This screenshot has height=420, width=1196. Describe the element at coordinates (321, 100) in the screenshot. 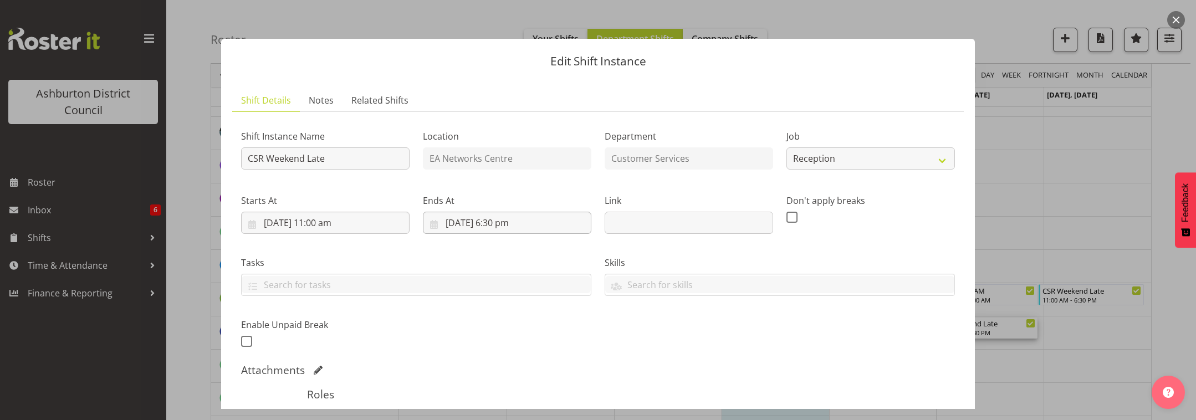

I see `span: Notes` at that location.